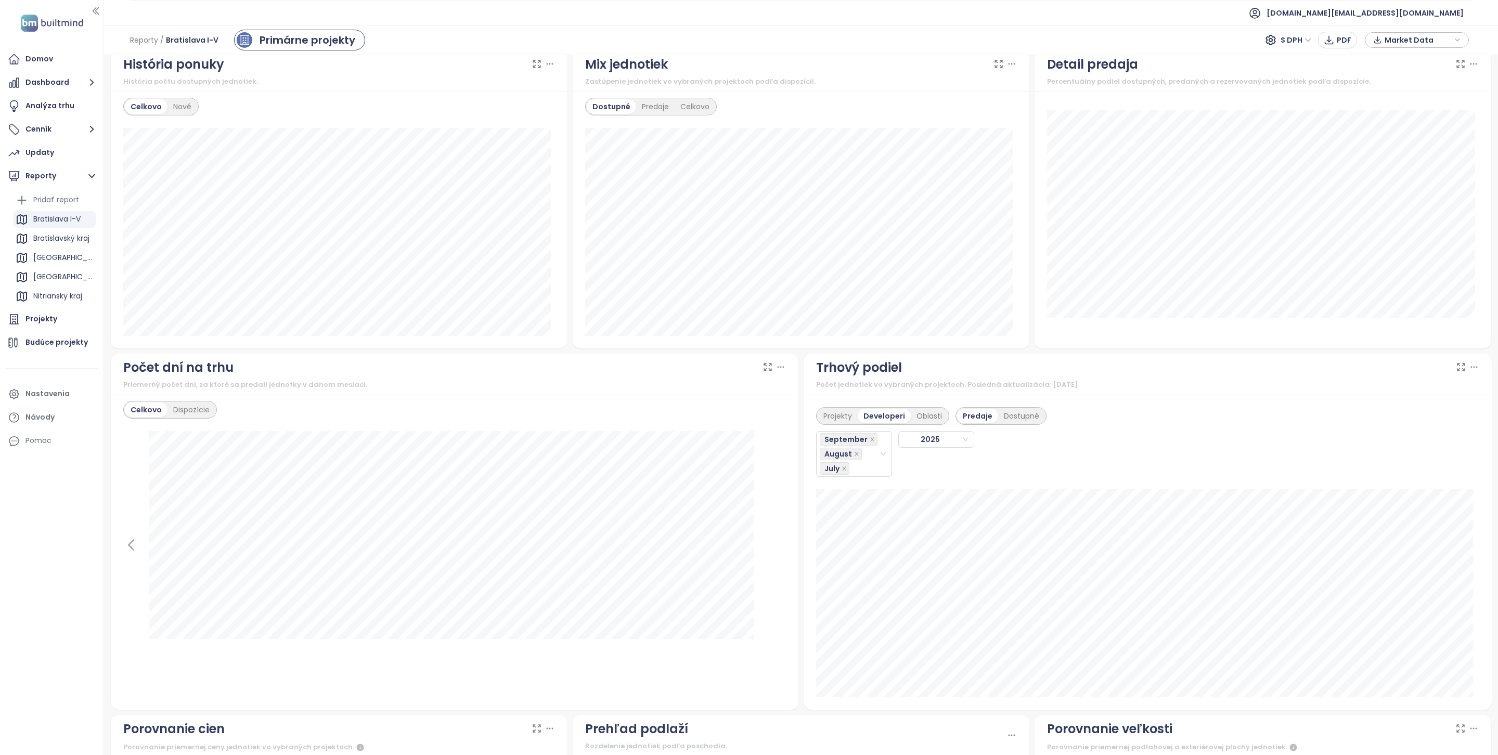 The image size is (1498, 755). What do you see at coordinates (929, 416) in the screenshot?
I see `div: Oblasti` at bounding box center [929, 416].